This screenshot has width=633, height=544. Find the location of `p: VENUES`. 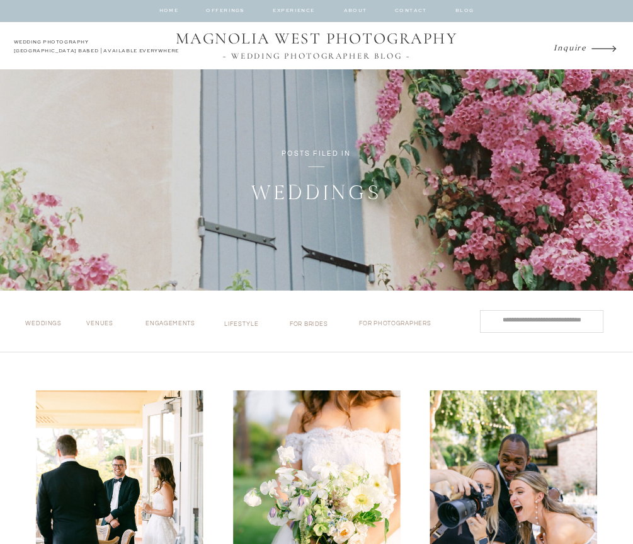

p: VENUES is located at coordinates (107, 326).